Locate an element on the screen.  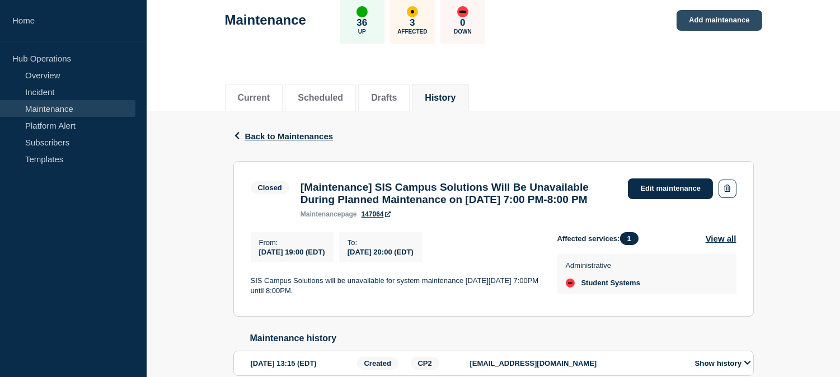
span: Created is located at coordinates (378, 363).